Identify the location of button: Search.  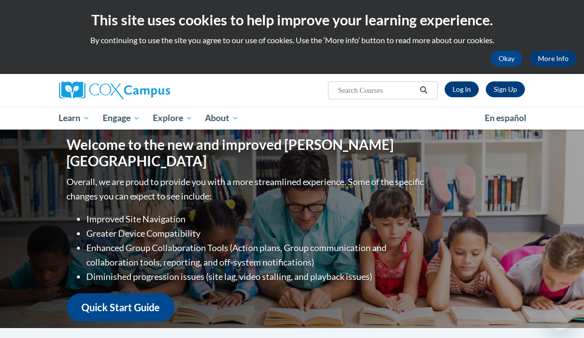
(423, 90).